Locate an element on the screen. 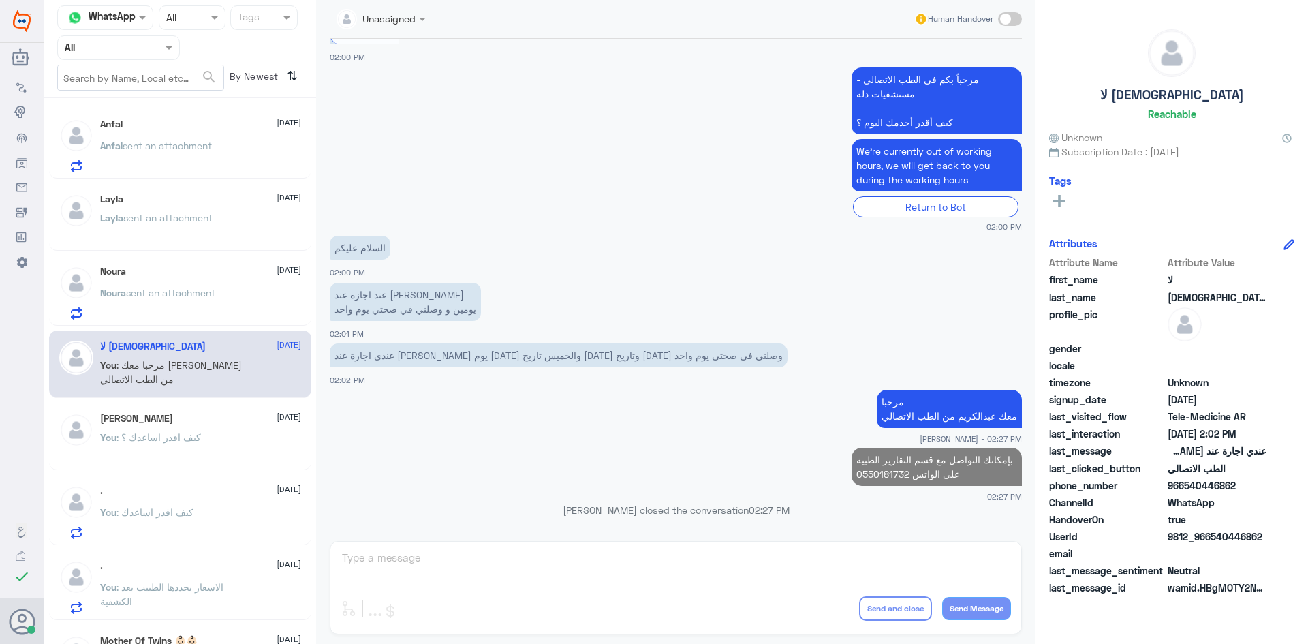 The image size is (1308, 644). span: last_message is located at coordinates (1107, 450).